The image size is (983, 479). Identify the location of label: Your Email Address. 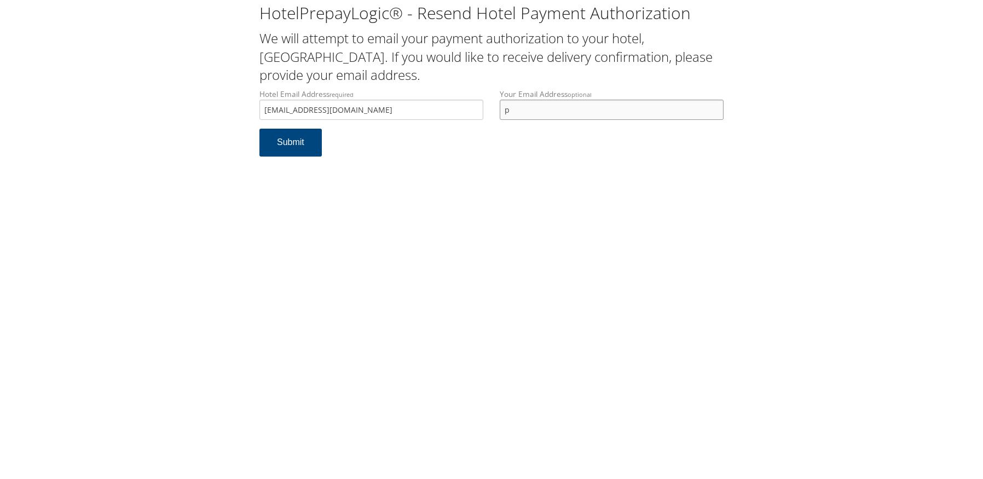
(611, 104).